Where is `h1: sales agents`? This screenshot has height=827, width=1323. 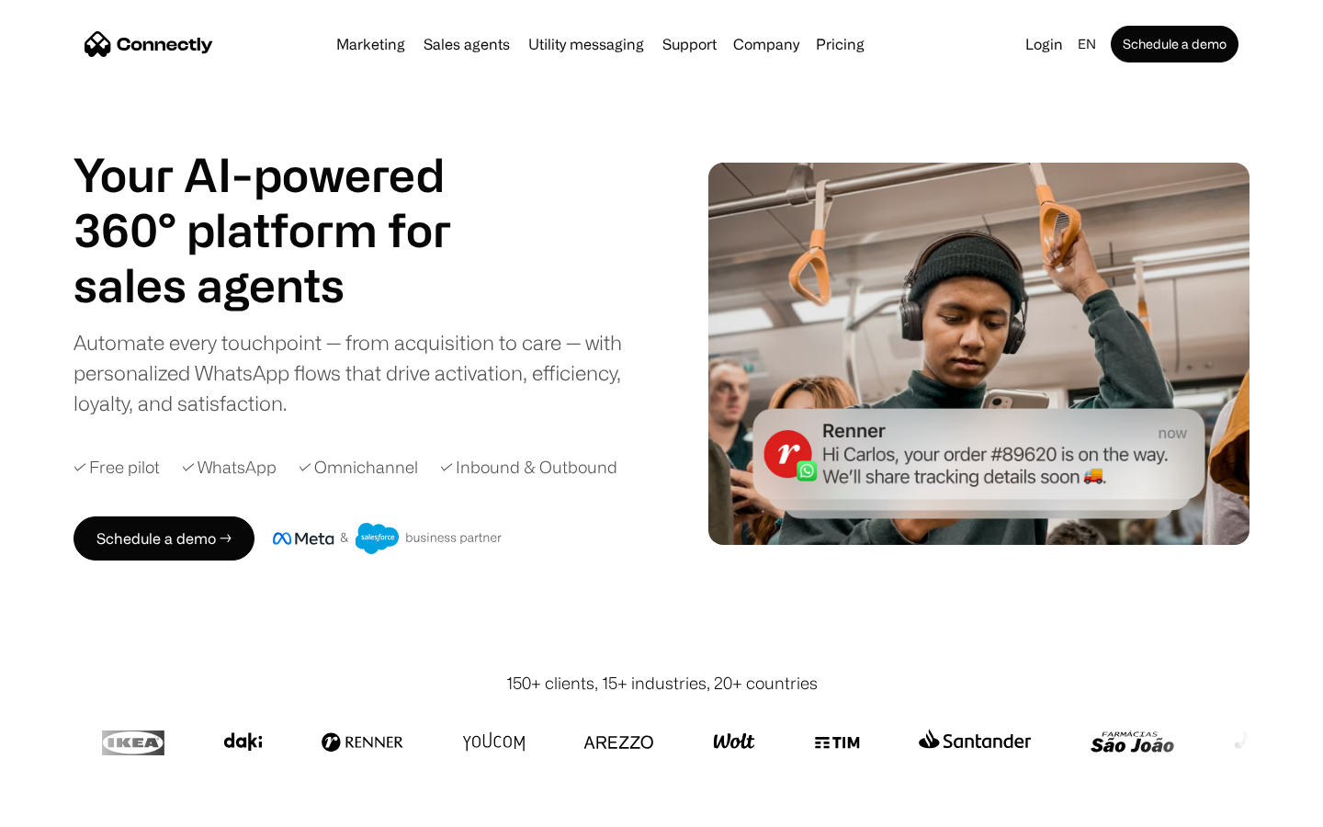 h1: sales agents is located at coordinates (285, 285).